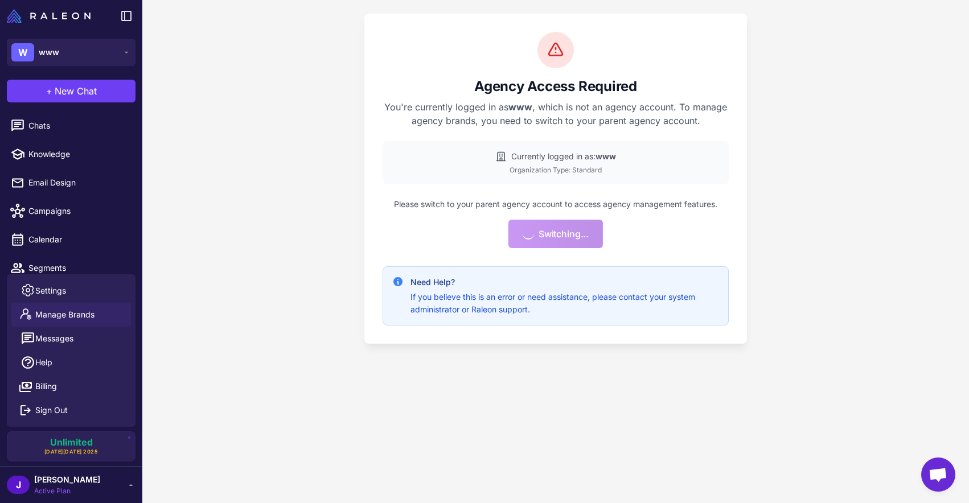  I want to click on p: You're currently logged in as , which is not an agency account. To manage agency brands, you need..., so click(556, 114).